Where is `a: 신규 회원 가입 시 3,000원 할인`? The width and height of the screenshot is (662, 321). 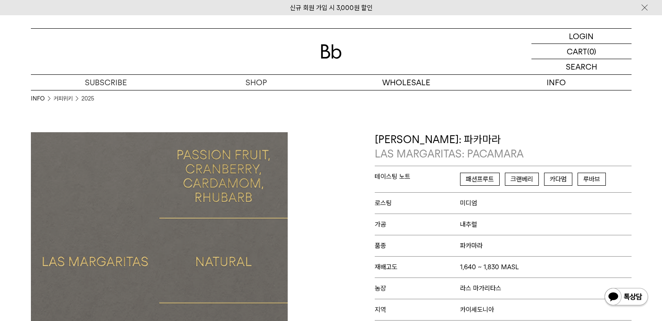
a: 신규 회원 가입 시 3,000원 할인 is located at coordinates (331, 8).